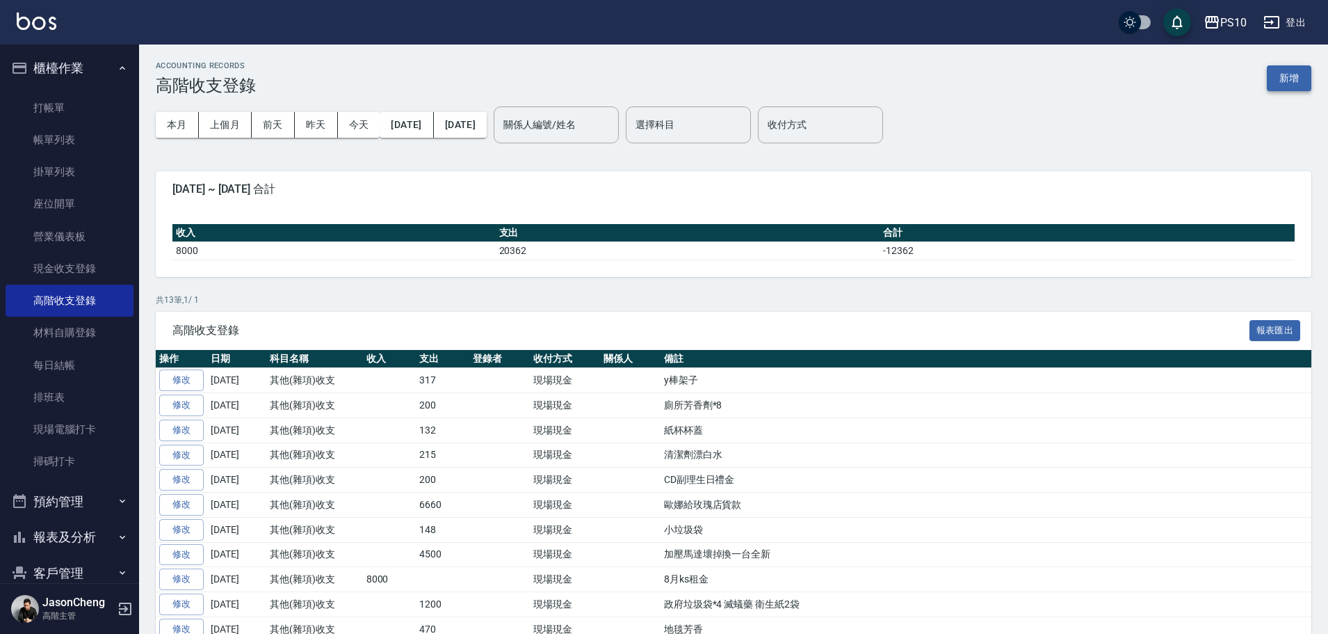  Describe the element at coordinates (70, 172) in the screenshot. I see `a: 掛單列表` at that location.